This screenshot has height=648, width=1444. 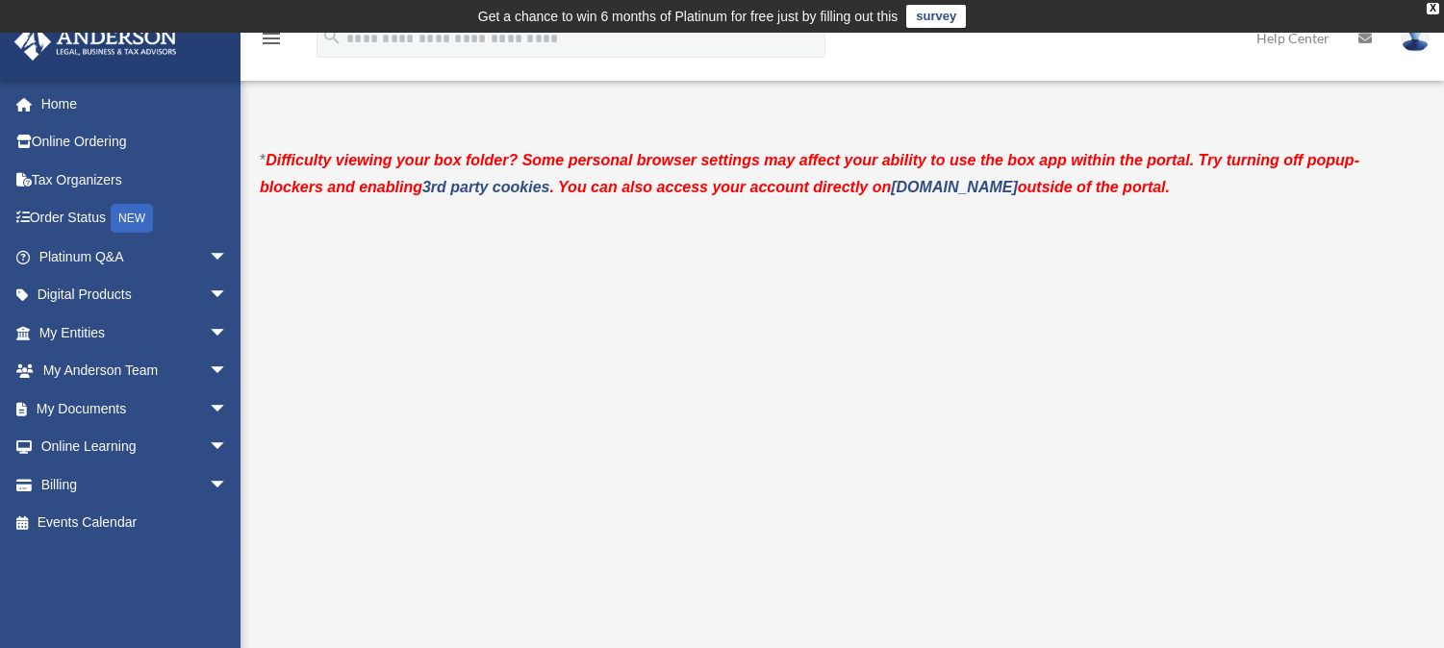 I want to click on a: Order StatusNEW, so click(x=135, y=218).